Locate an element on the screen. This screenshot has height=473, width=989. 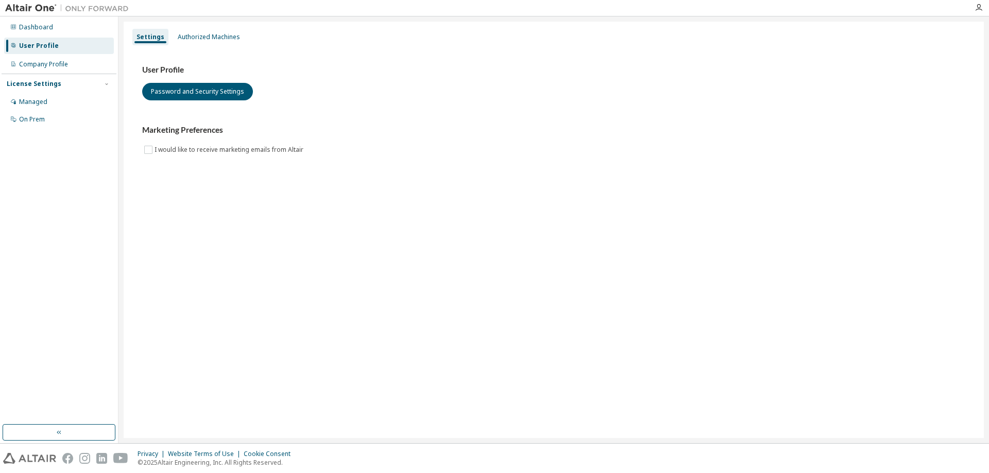
img: altair_logo.svg is located at coordinates (29, 458).